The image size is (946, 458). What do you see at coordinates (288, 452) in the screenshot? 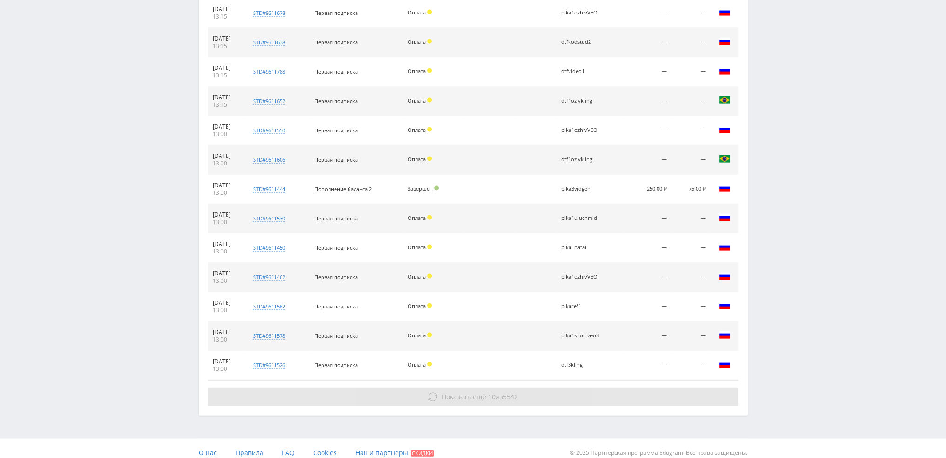
I see `span: FAQ` at bounding box center [288, 452].